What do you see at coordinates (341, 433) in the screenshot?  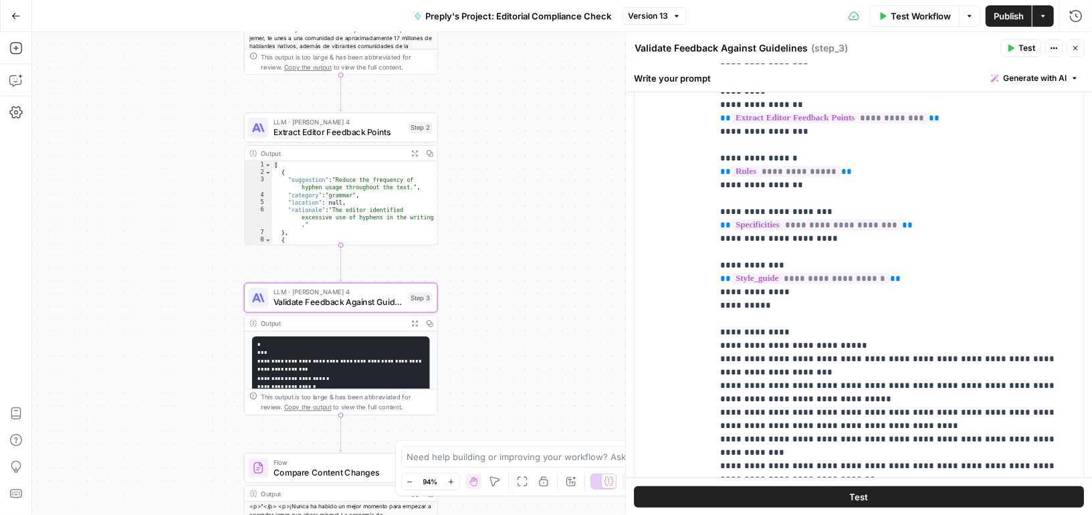 I see `g: Edge from step_3 to step_4` at bounding box center [341, 433].